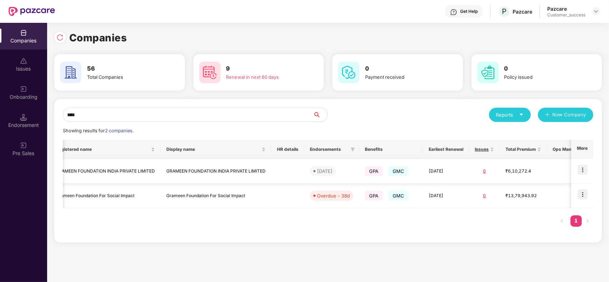 Image resolution: width=609 pixels, height=282 pixels. Describe the element at coordinates (446, 150) in the screenshot. I see `th: Earliest Renewal` at that location.